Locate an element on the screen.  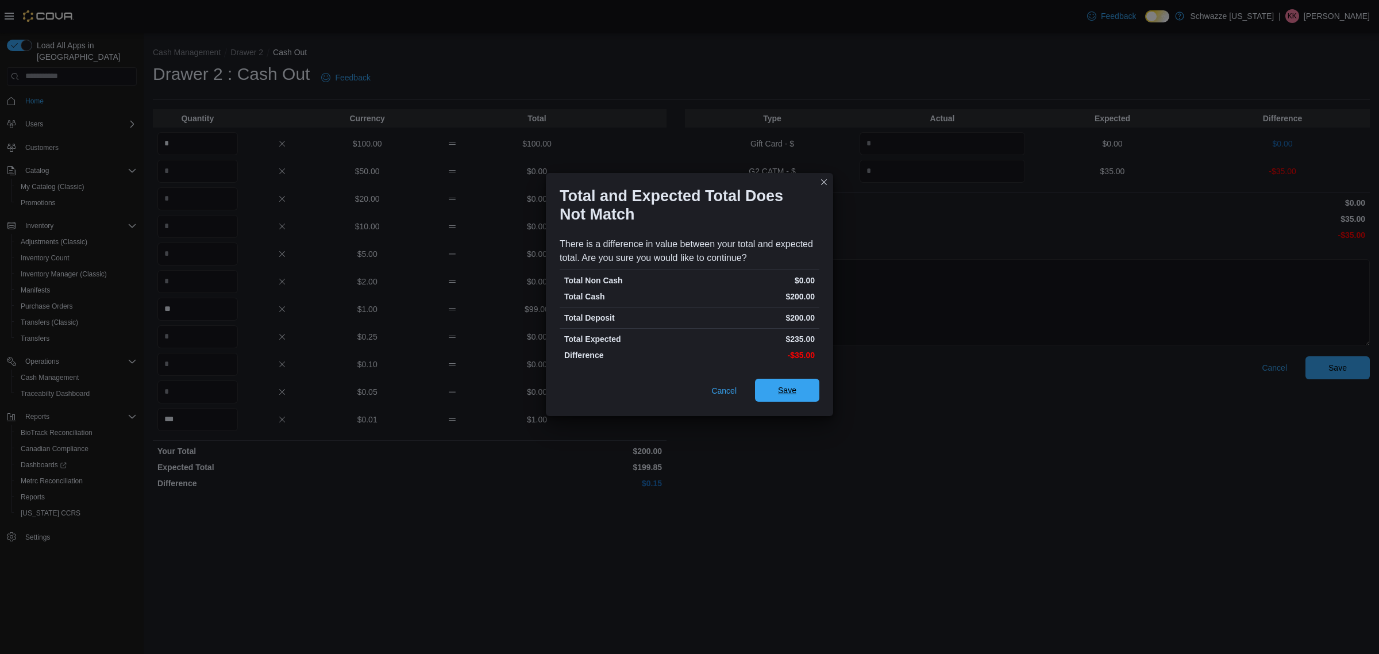
button: Closes this modal window is located at coordinates (824, 182).